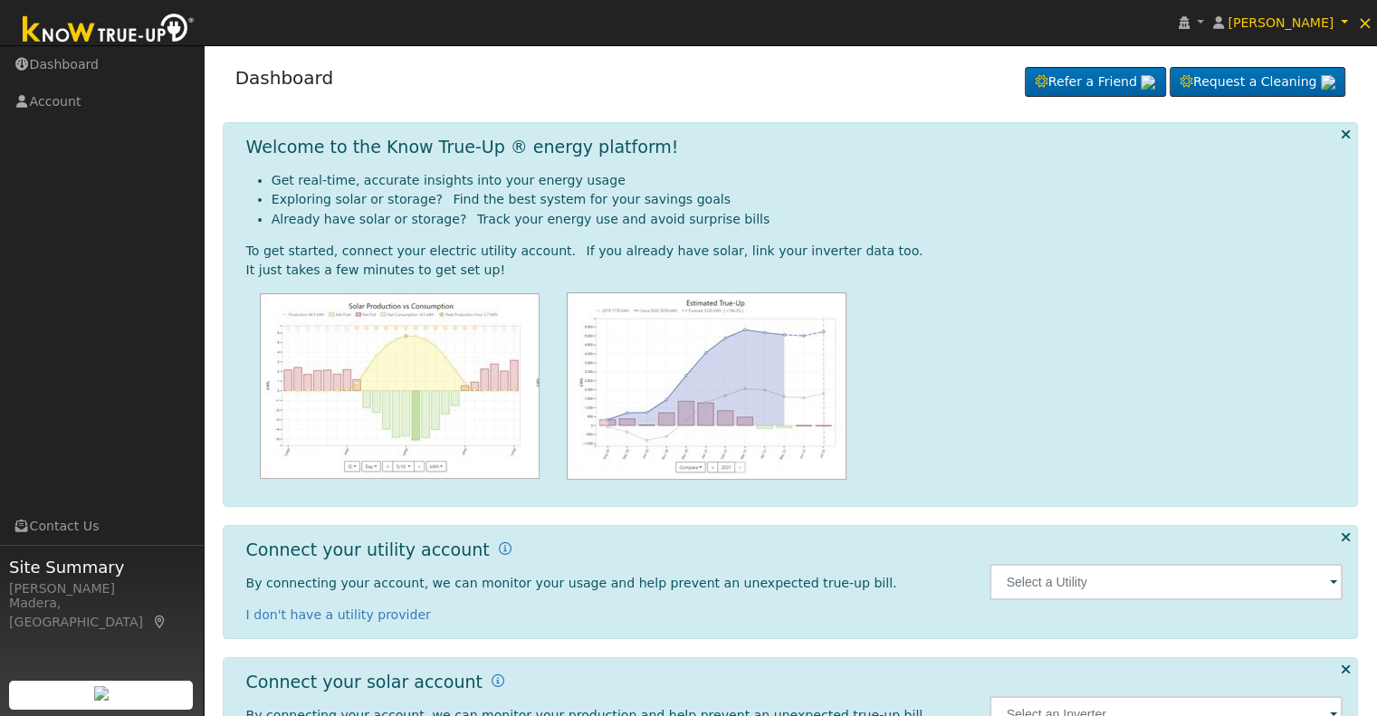 The height and width of the screenshot is (716, 1377). I want to click on img: Know True-Up, so click(109, 30).